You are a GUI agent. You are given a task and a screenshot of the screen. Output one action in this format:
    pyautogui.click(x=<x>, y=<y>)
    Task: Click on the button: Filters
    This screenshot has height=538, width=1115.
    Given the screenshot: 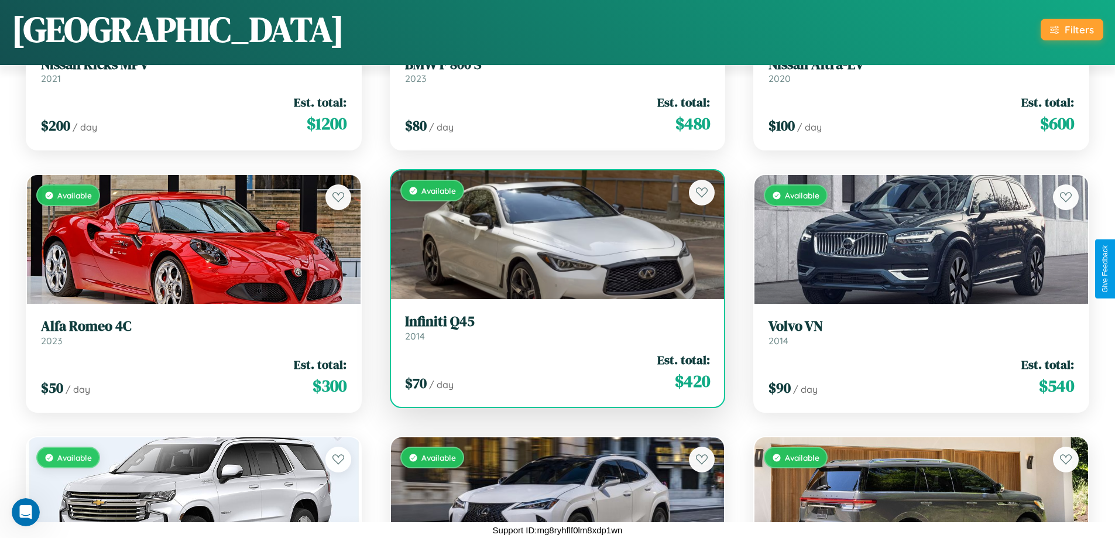 What is the action you would take?
    pyautogui.click(x=1071, y=29)
    